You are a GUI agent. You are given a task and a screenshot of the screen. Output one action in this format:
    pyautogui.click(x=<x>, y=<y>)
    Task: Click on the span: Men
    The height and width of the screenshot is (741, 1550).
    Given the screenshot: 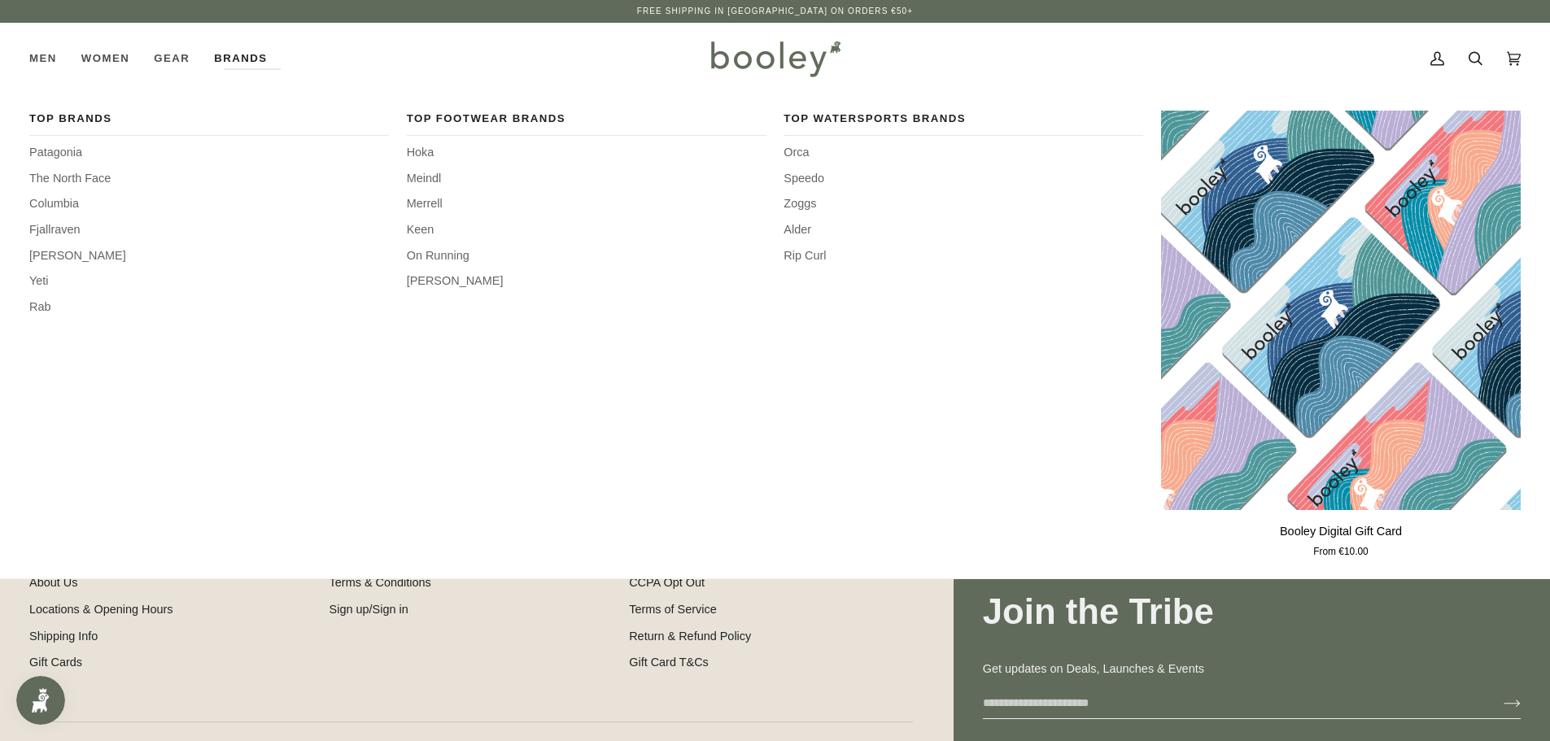 What is the action you would take?
    pyautogui.click(x=43, y=59)
    